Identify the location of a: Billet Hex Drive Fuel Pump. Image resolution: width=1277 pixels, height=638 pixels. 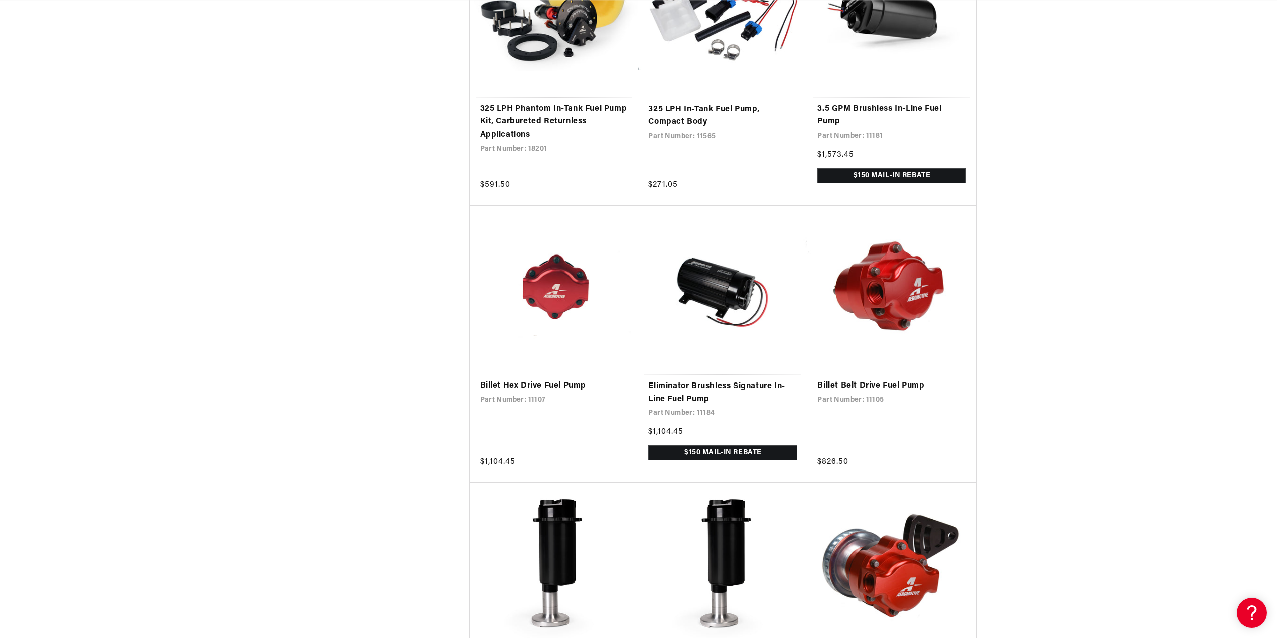
(555, 386).